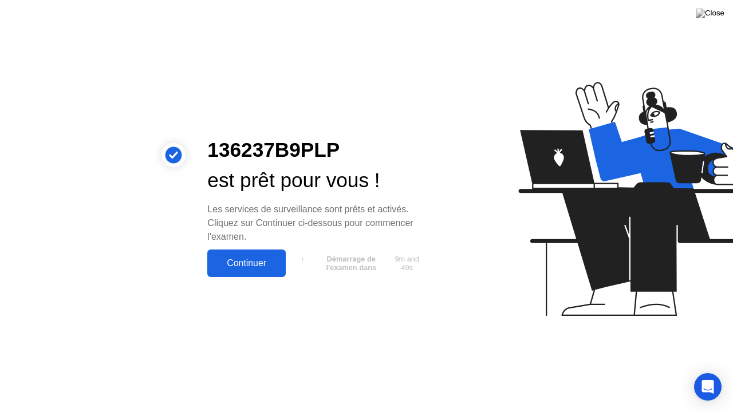 The height and width of the screenshot is (412, 733). Describe the element at coordinates (246, 263) in the screenshot. I see `div: Continuer` at that location.